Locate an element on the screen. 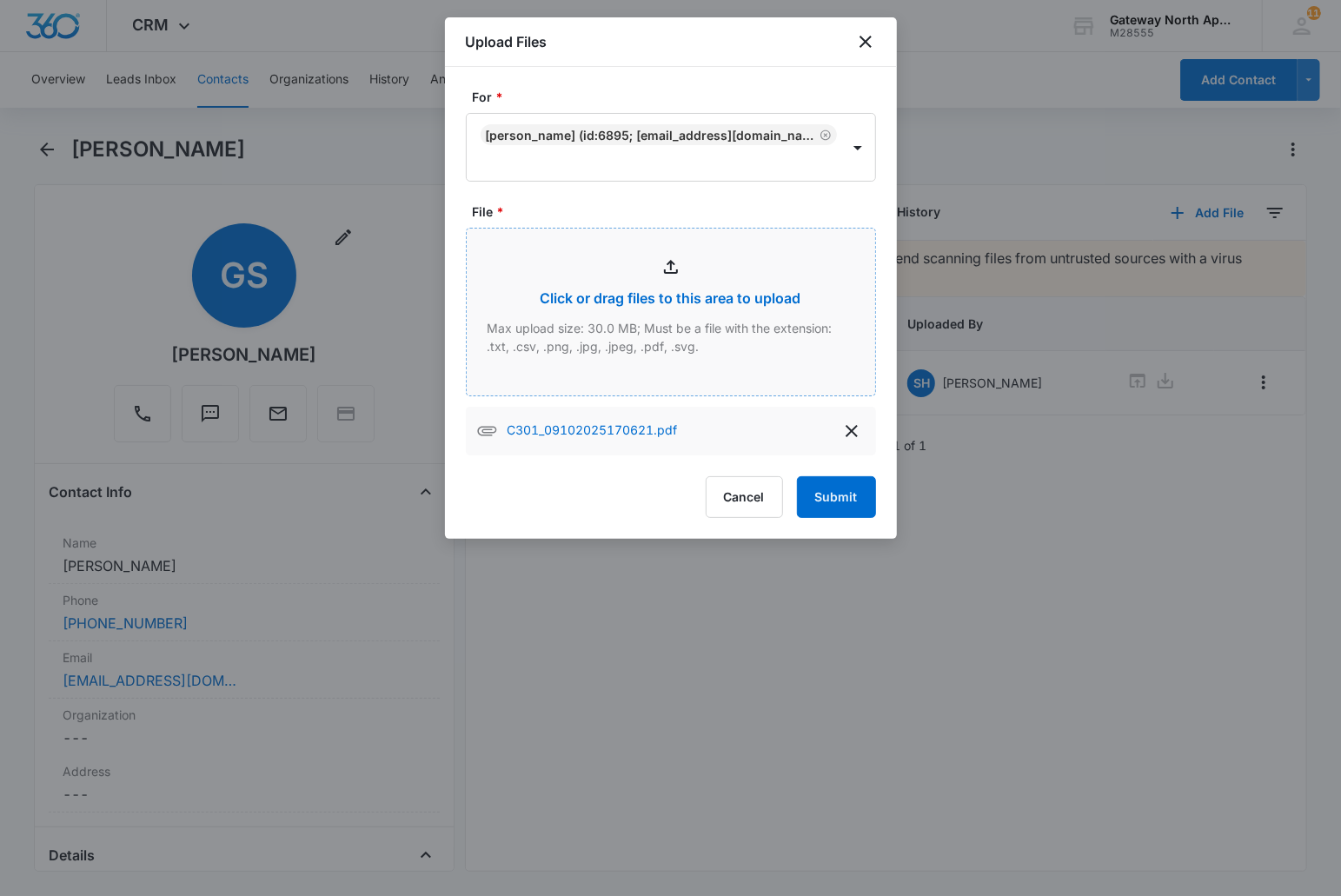  button: Submit is located at coordinates (836, 497).